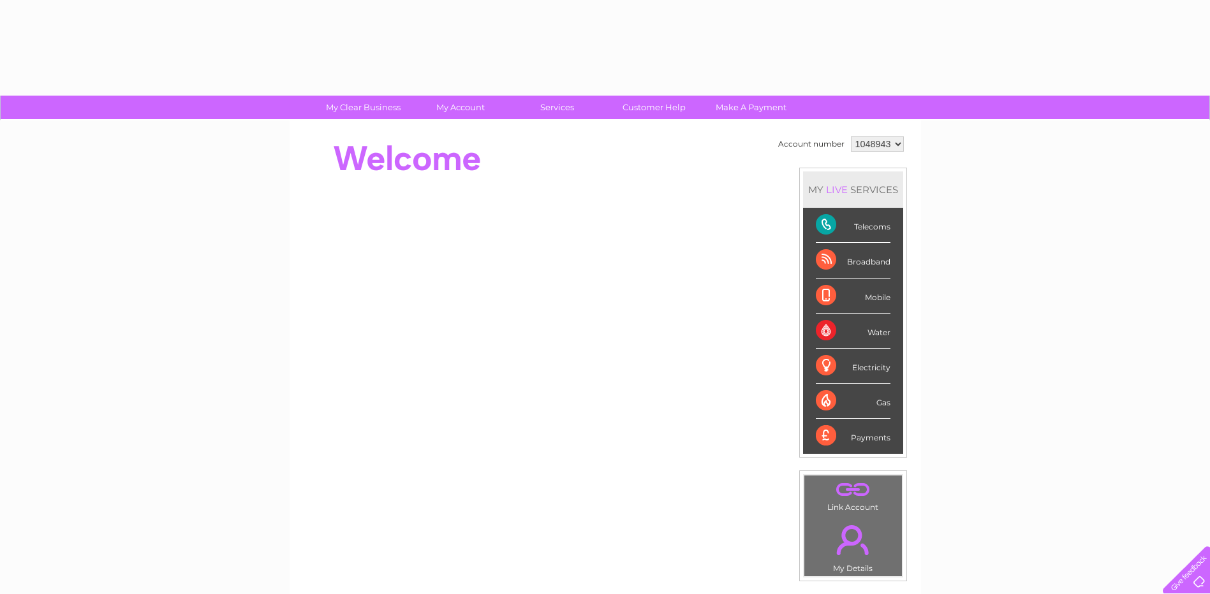  What do you see at coordinates (853, 296) in the screenshot?
I see `div: Mobile` at bounding box center [853, 296].